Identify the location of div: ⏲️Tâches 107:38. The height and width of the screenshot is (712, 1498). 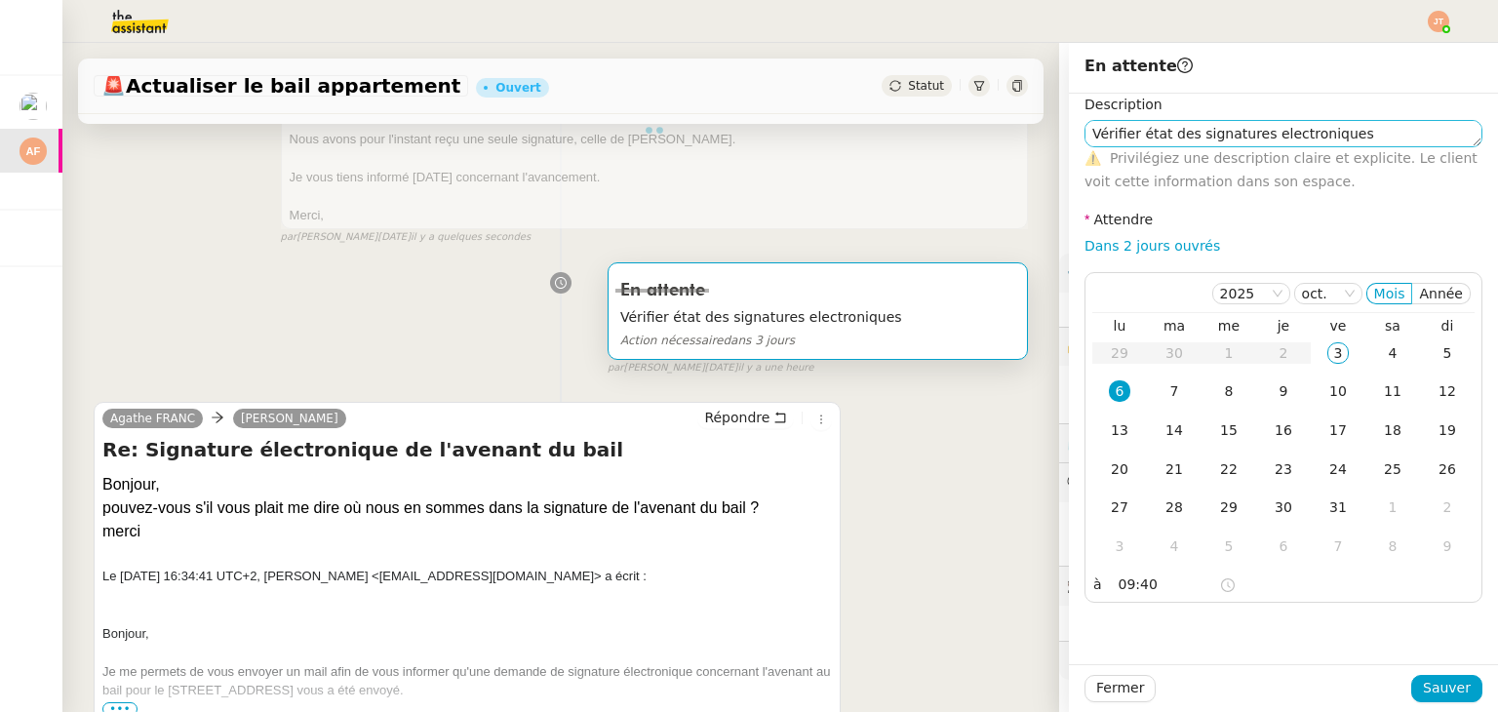
(1279, 443).